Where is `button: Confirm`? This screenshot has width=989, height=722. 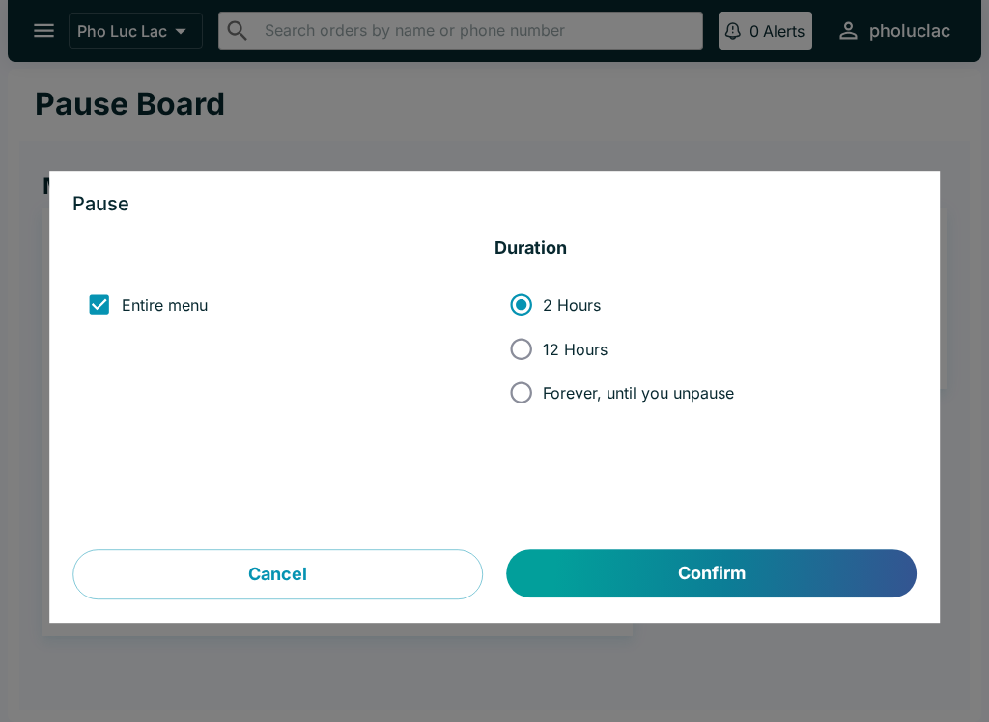 button: Confirm is located at coordinates (712, 575).